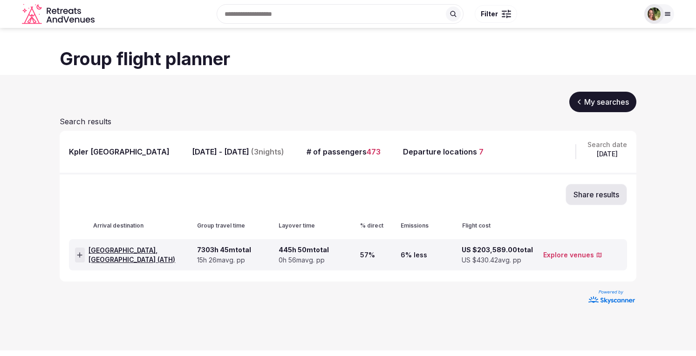  Describe the element at coordinates (374, 152) in the screenshot. I see `span: 473` at that location.